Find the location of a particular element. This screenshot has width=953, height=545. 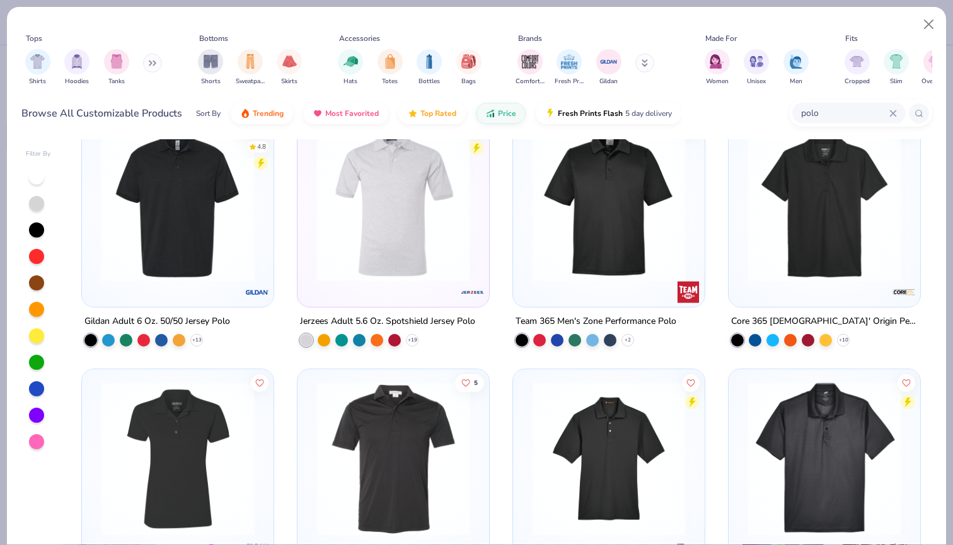

div: filter for Comfort Colors is located at coordinates (530, 67).